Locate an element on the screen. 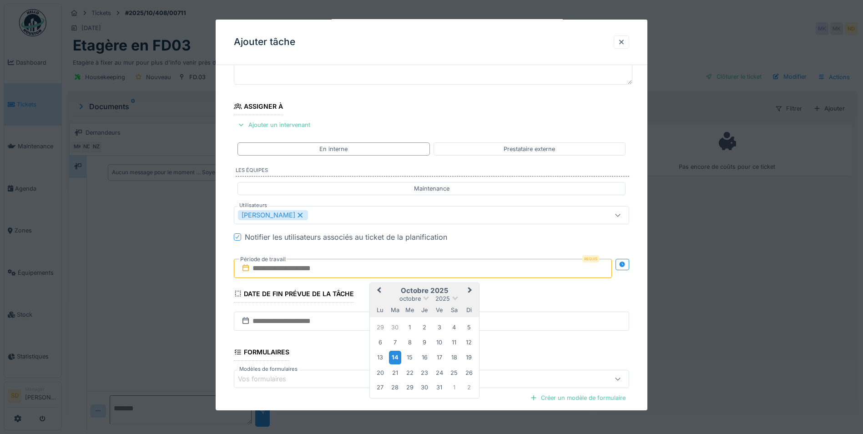  div: Choose samedi 1 novembre 2025 is located at coordinates (454, 387).